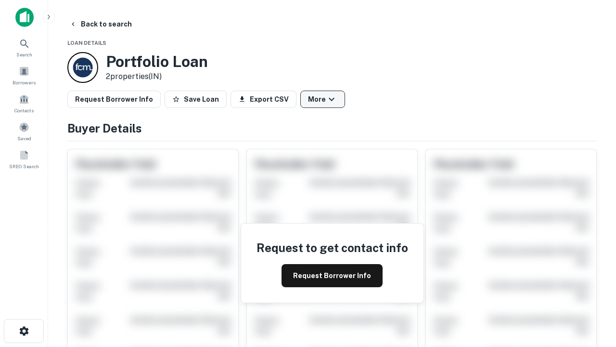 The image size is (616, 347). Describe the element at coordinates (87, 43) in the screenshot. I see `span: Loan Details` at that location.